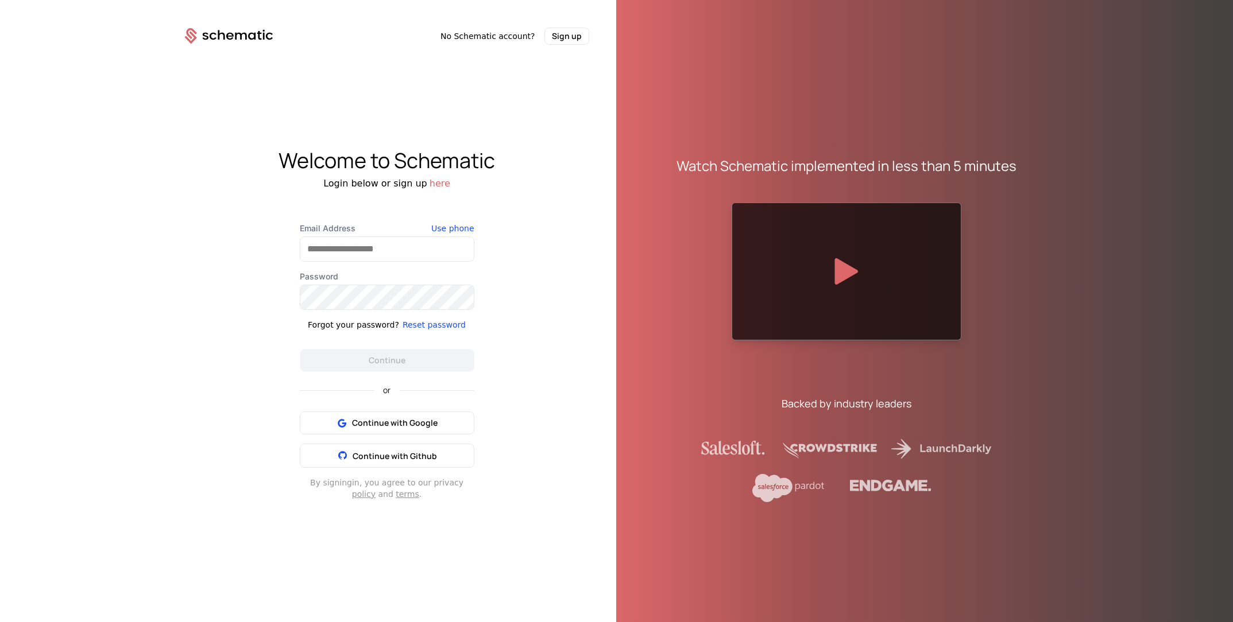 The width and height of the screenshot is (1233, 622). I want to click on label: Email Address, so click(387, 229).